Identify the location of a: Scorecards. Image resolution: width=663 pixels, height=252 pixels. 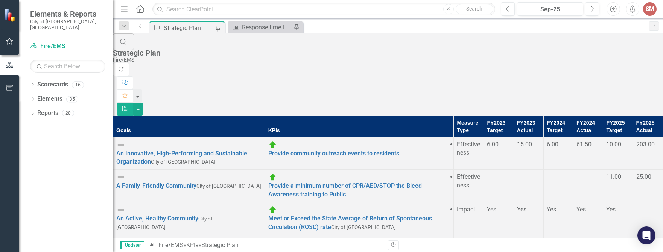
(53, 85).